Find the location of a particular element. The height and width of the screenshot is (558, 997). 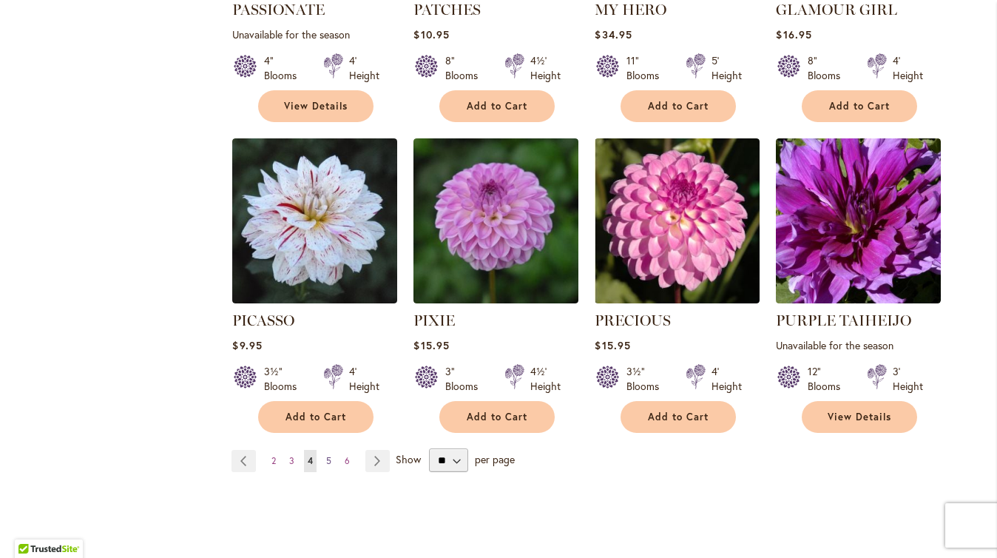

a: 6 is located at coordinates (347, 461).